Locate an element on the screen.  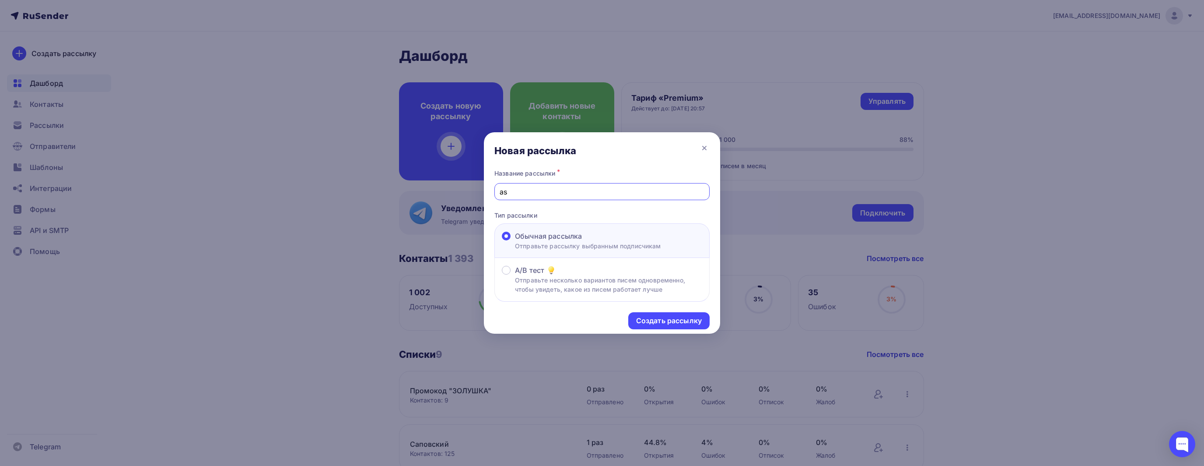
span: Обычная рассылка is located at coordinates (548, 236).